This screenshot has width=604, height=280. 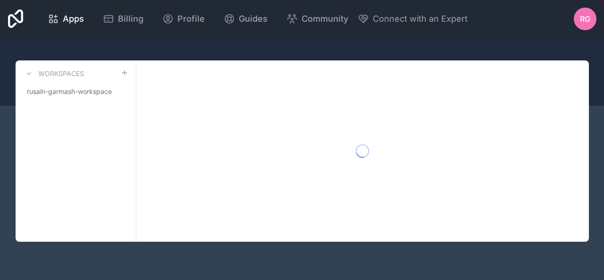 I want to click on a: Billing, so click(x=123, y=19).